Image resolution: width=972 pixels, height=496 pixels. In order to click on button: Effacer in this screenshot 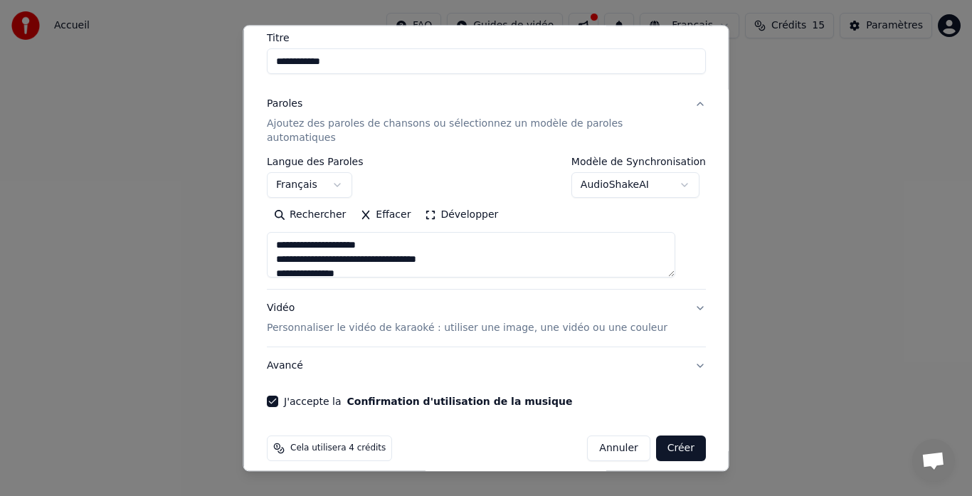, I will do `click(385, 216)`.